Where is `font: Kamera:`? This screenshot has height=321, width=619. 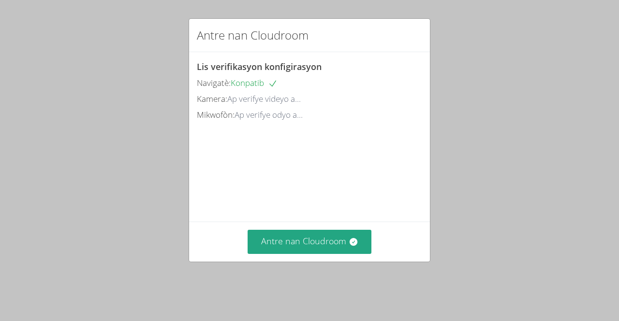 font: Kamera: is located at coordinates (212, 99).